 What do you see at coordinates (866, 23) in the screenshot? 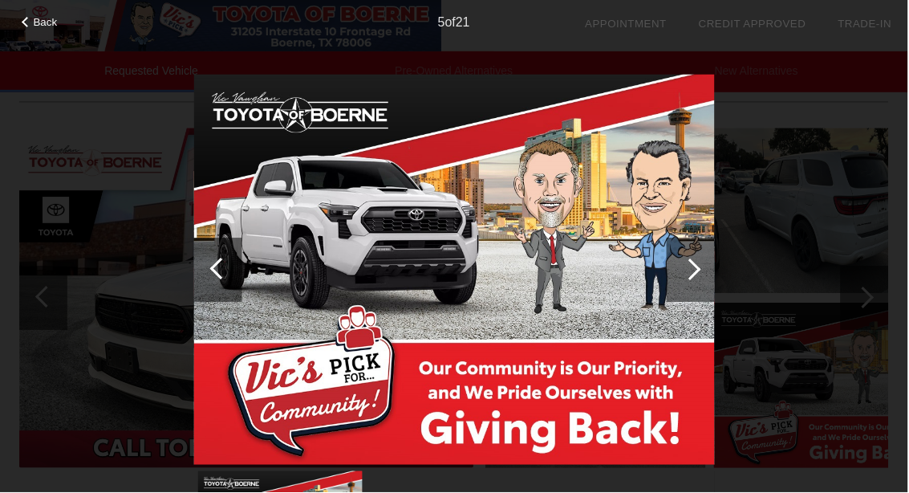
I see `a: Trade-In` at bounding box center [866, 23].